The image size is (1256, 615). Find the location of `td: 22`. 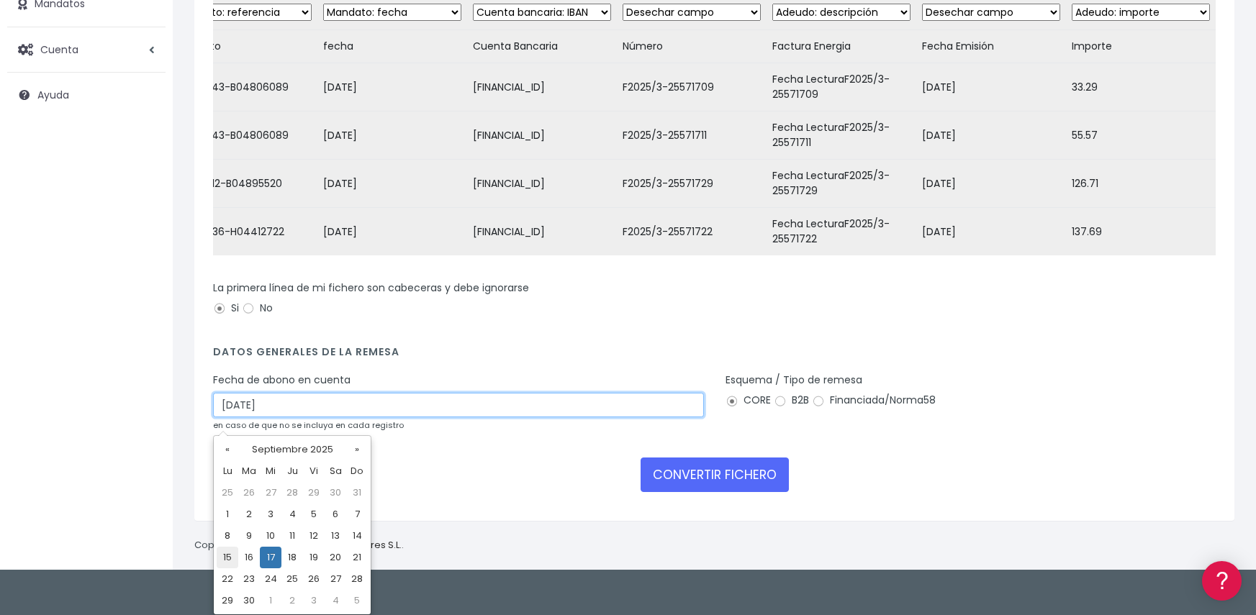

td: 22 is located at coordinates (227, 579).